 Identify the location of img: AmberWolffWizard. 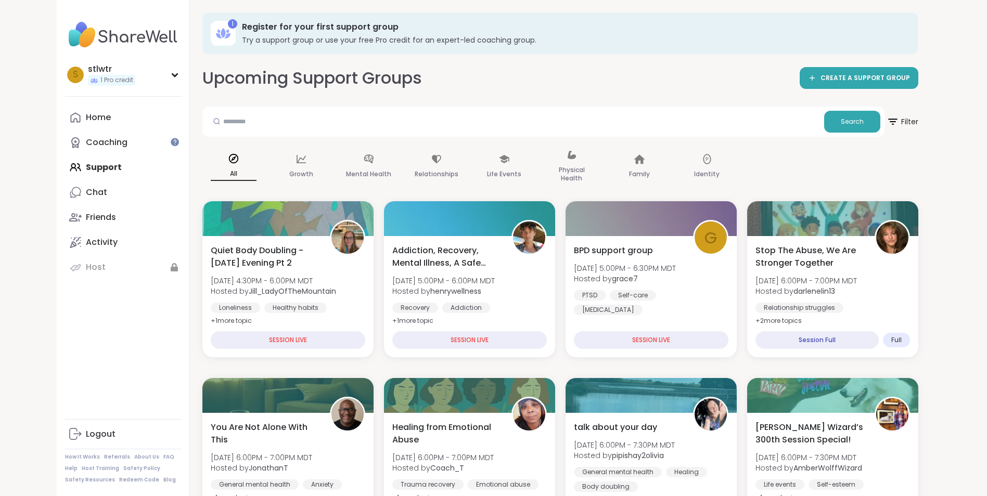
(893, 415).